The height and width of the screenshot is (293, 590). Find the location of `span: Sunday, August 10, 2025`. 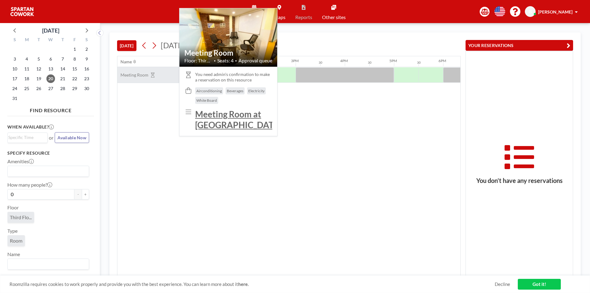

span: Sunday, August 10, 2025 is located at coordinates (15, 69).